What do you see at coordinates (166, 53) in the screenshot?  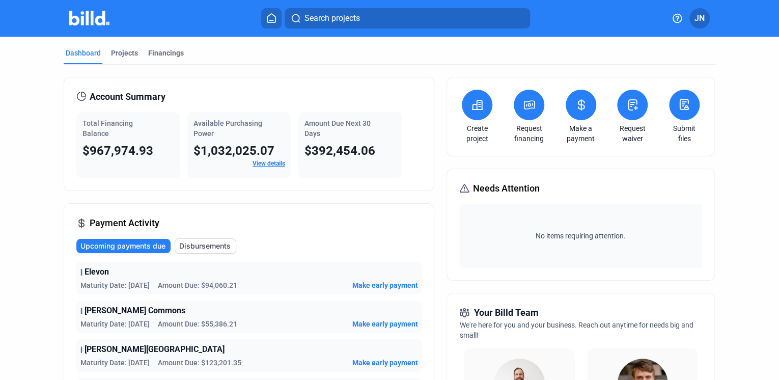 I see `div: Financings` at bounding box center [166, 53].